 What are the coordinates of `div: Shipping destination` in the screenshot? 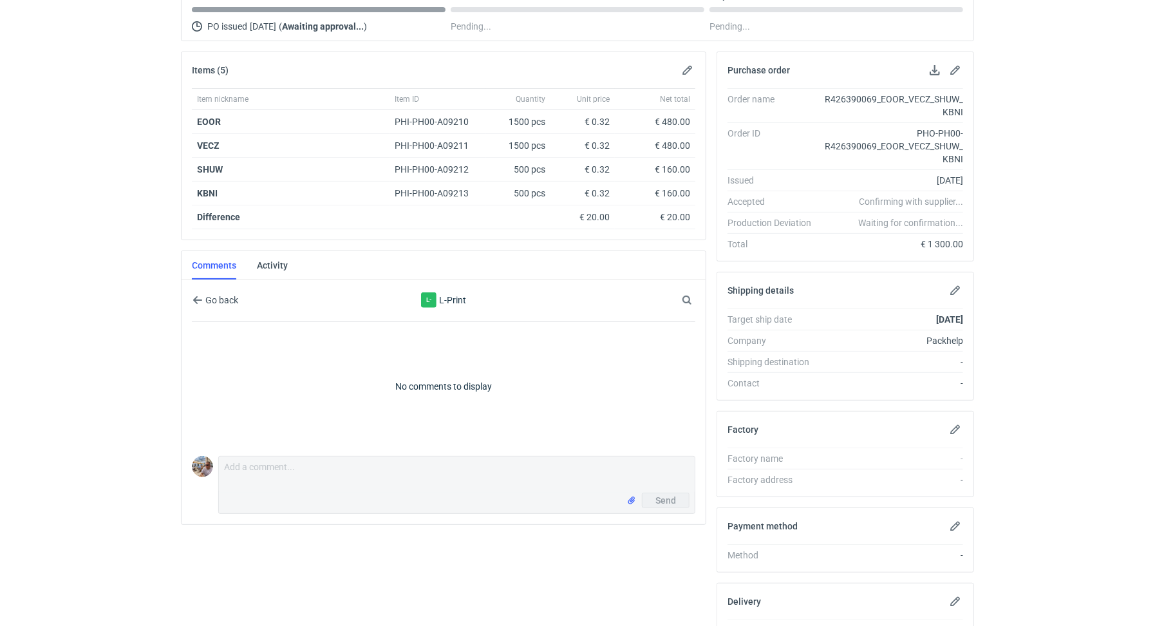 It's located at (774, 362).